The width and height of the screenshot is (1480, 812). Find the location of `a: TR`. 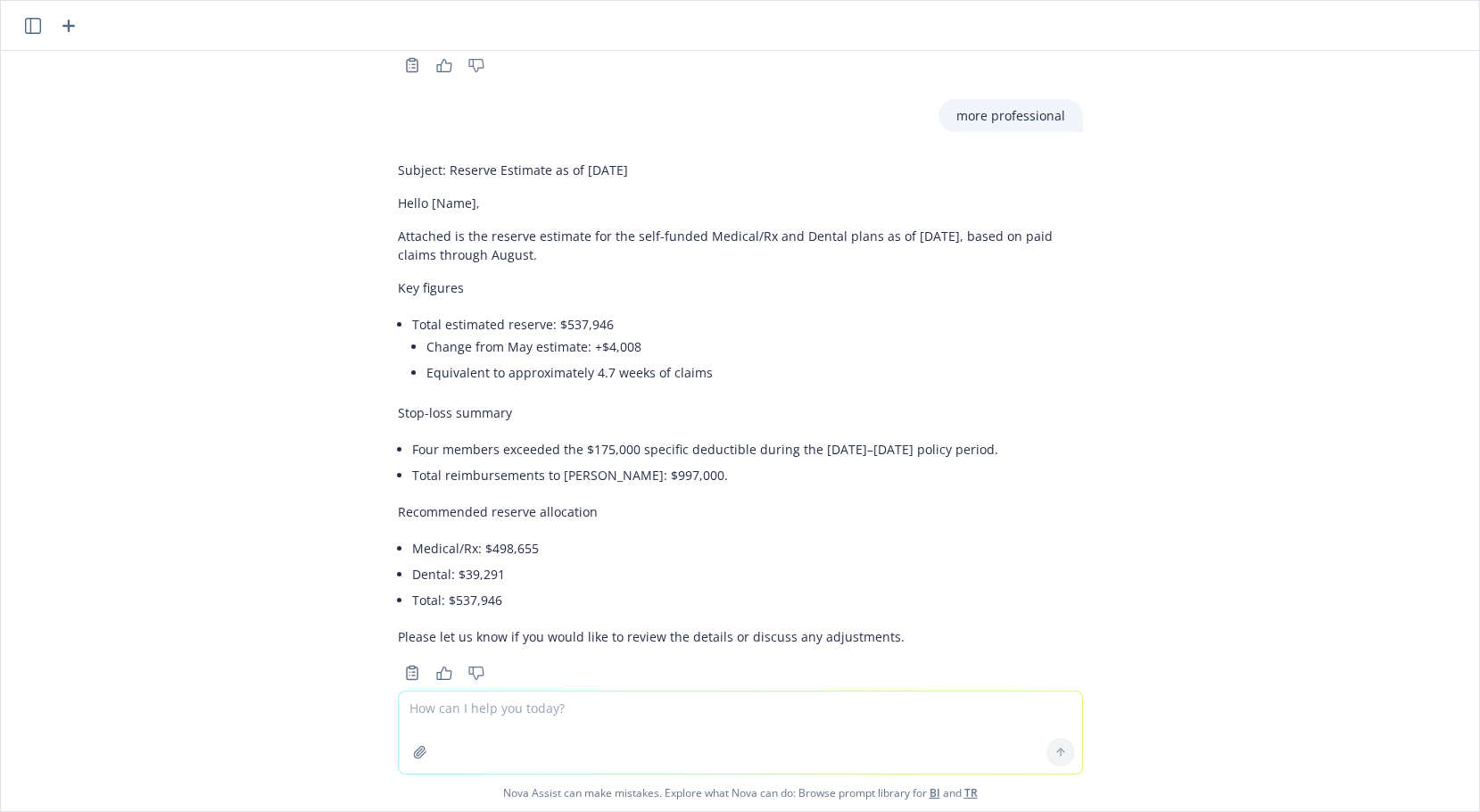

a: TR is located at coordinates (971, 792).